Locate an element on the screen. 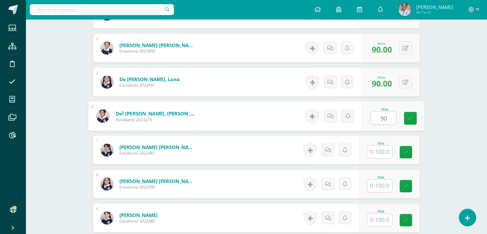 Image resolution: width=487 pixels, height=234 pixels. span: Mi Perfil is located at coordinates (434, 12).